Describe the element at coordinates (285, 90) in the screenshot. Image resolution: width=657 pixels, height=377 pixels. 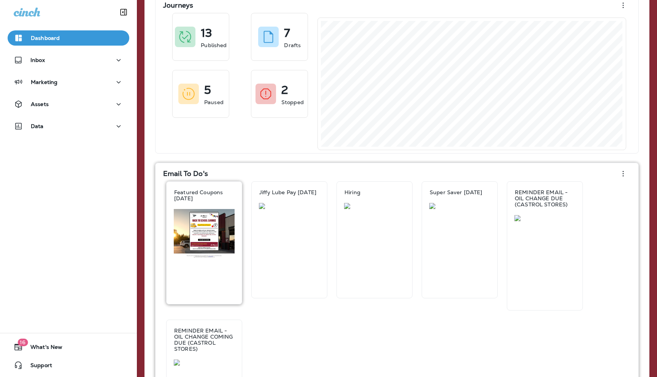
I see `p: 2` at that location.